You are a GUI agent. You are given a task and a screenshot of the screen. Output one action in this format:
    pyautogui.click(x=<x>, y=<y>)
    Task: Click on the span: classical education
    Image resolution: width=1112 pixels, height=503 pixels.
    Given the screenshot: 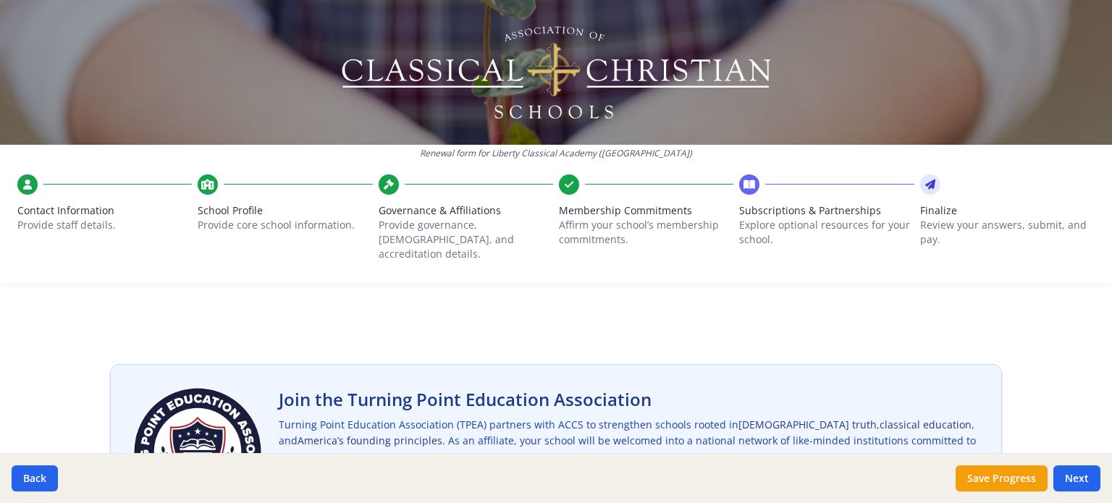 What is the action you would take?
    pyautogui.click(x=925, y=424)
    